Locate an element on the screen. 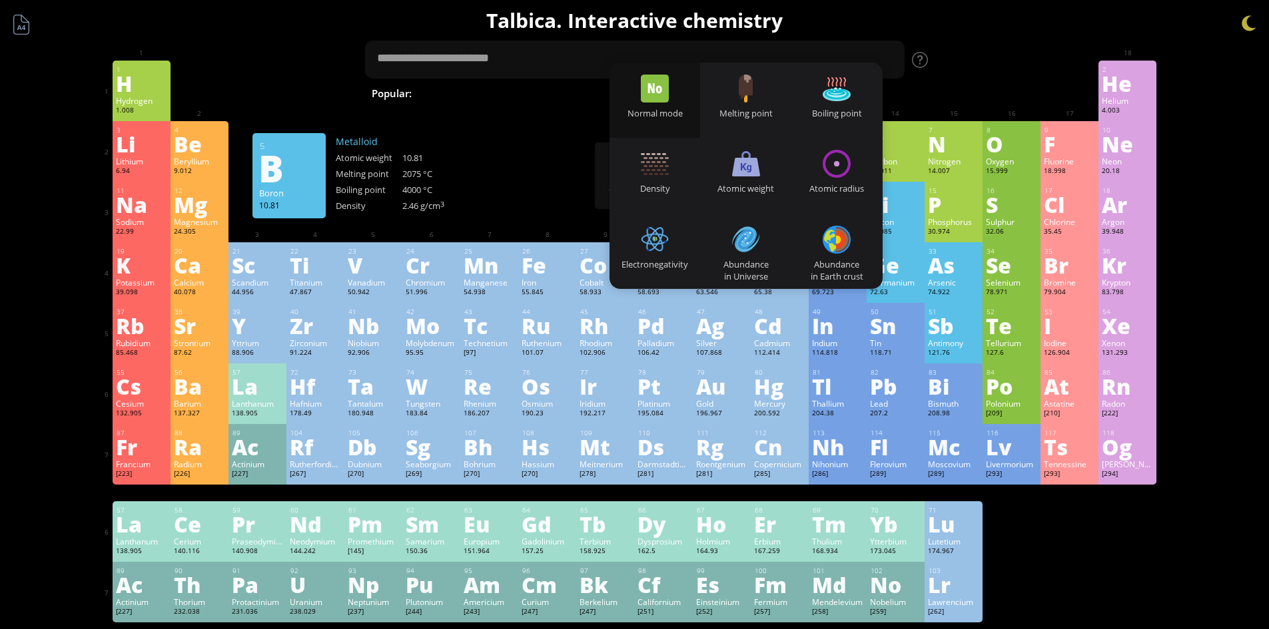 The width and height of the screenshot is (1269, 629). div: Germanium is located at coordinates (895, 282).